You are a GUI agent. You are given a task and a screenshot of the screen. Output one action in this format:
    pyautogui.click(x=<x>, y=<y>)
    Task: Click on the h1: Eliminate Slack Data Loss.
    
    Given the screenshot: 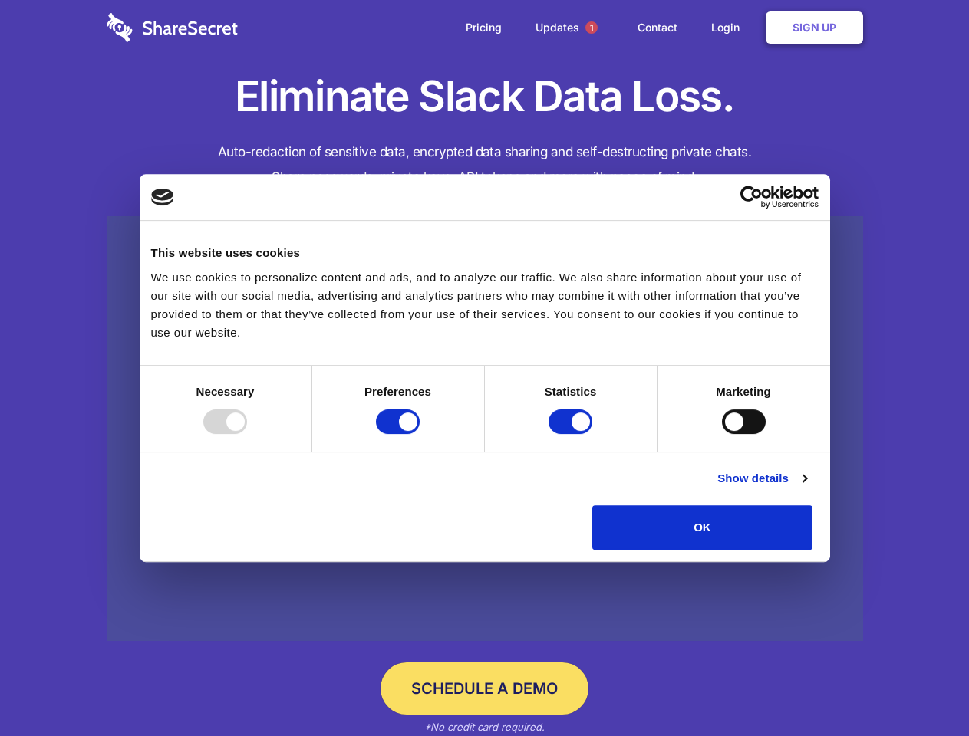 What is the action you would take?
    pyautogui.click(x=485, y=97)
    